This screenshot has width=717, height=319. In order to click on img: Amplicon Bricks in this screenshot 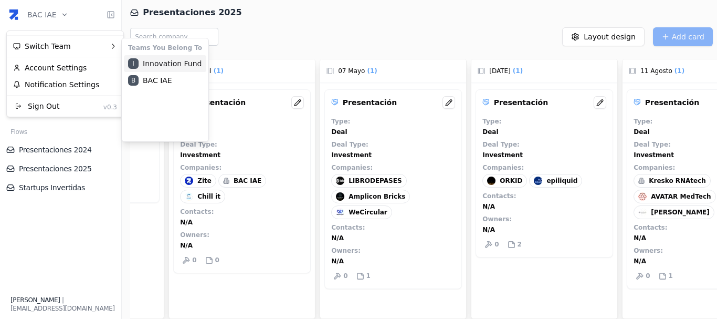, I will do `click(340, 196)`.